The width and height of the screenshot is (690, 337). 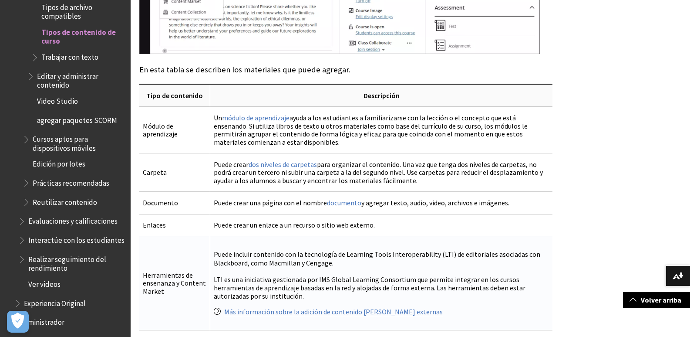 I want to click on span: Administrador, so click(x=42, y=320).